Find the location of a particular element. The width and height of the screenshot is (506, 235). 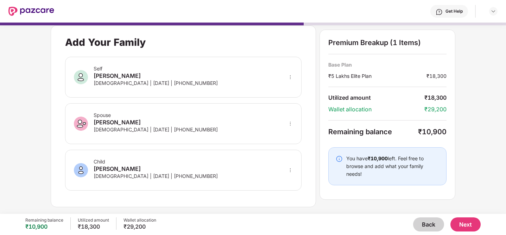

div: Self is located at coordinates (156, 68).